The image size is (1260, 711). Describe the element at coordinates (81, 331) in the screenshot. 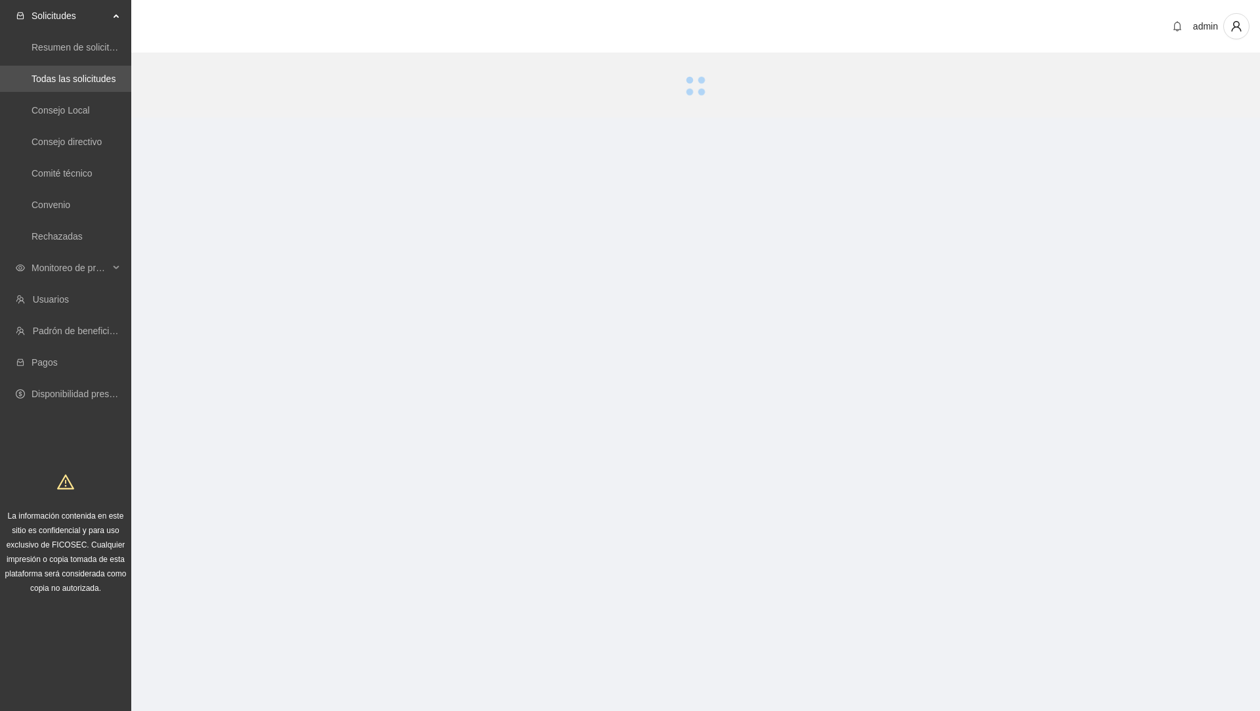

I see `a: Padrón de beneficiarios` at that location.